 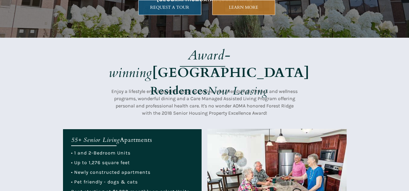 I want to click on em: Now Leasing, so click(x=237, y=91).